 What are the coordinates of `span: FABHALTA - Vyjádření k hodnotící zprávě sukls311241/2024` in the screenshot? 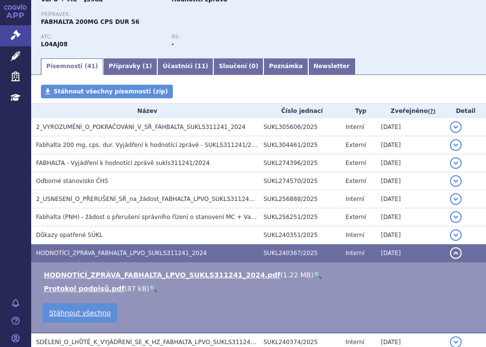 It's located at (123, 163).